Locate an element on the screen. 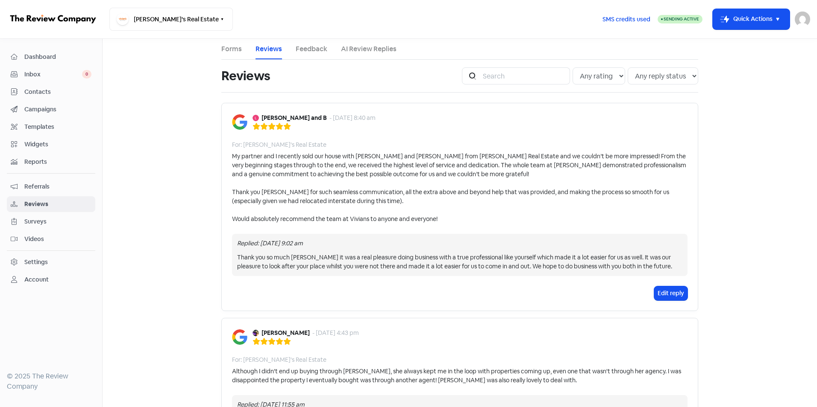 Image resolution: width=817 pixels, height=407 pixels. a: Forms is located at coordinates (231, 49).